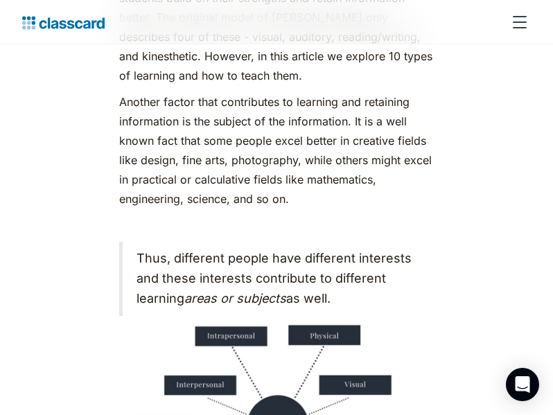 The width and height of the screenshot is (553, 415). What do you see at coordinates (276, 279) in the screenshot?
I see `blockquote: Thus, different people have different interests and these interests contribute to different learn...` at bounding box center [276, 279].